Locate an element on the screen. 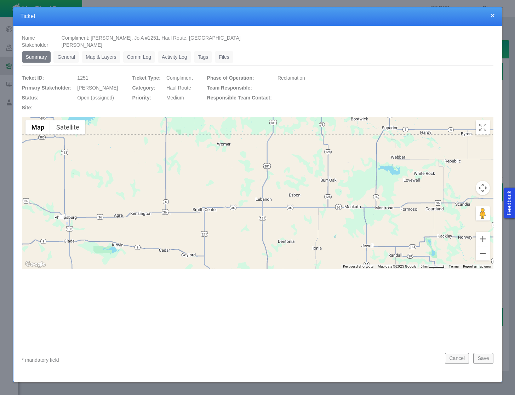 The height and width of the screenshot is (395, 515). span: Medium is located at coordinates (175, 98).